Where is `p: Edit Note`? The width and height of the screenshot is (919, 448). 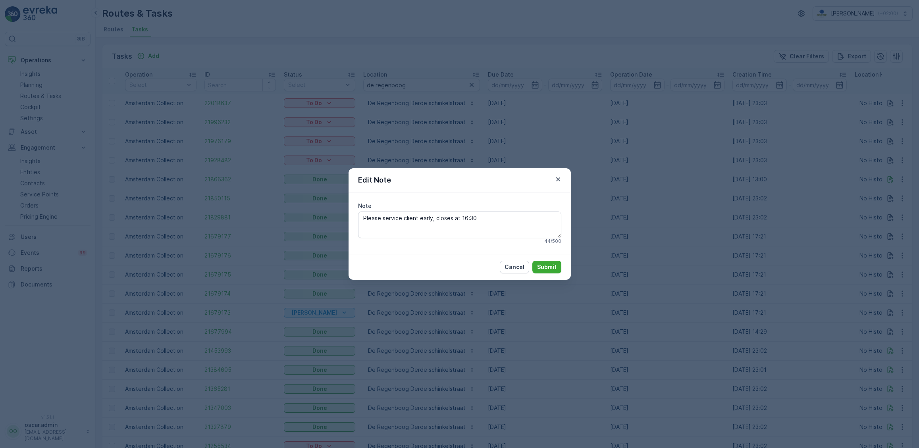
p: Edit Note is located at coordinates (374, 180).